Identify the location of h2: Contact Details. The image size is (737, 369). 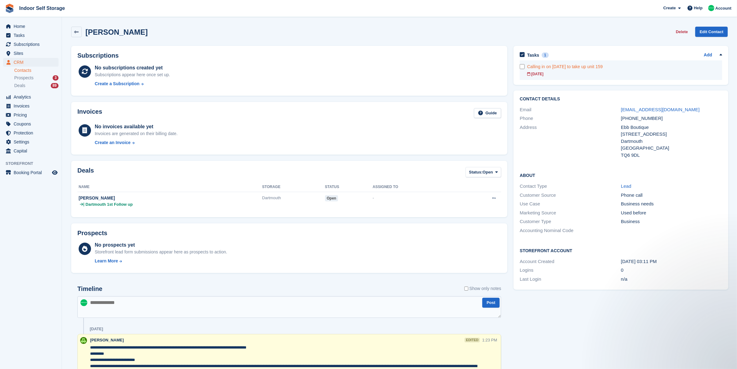
(621, 99).